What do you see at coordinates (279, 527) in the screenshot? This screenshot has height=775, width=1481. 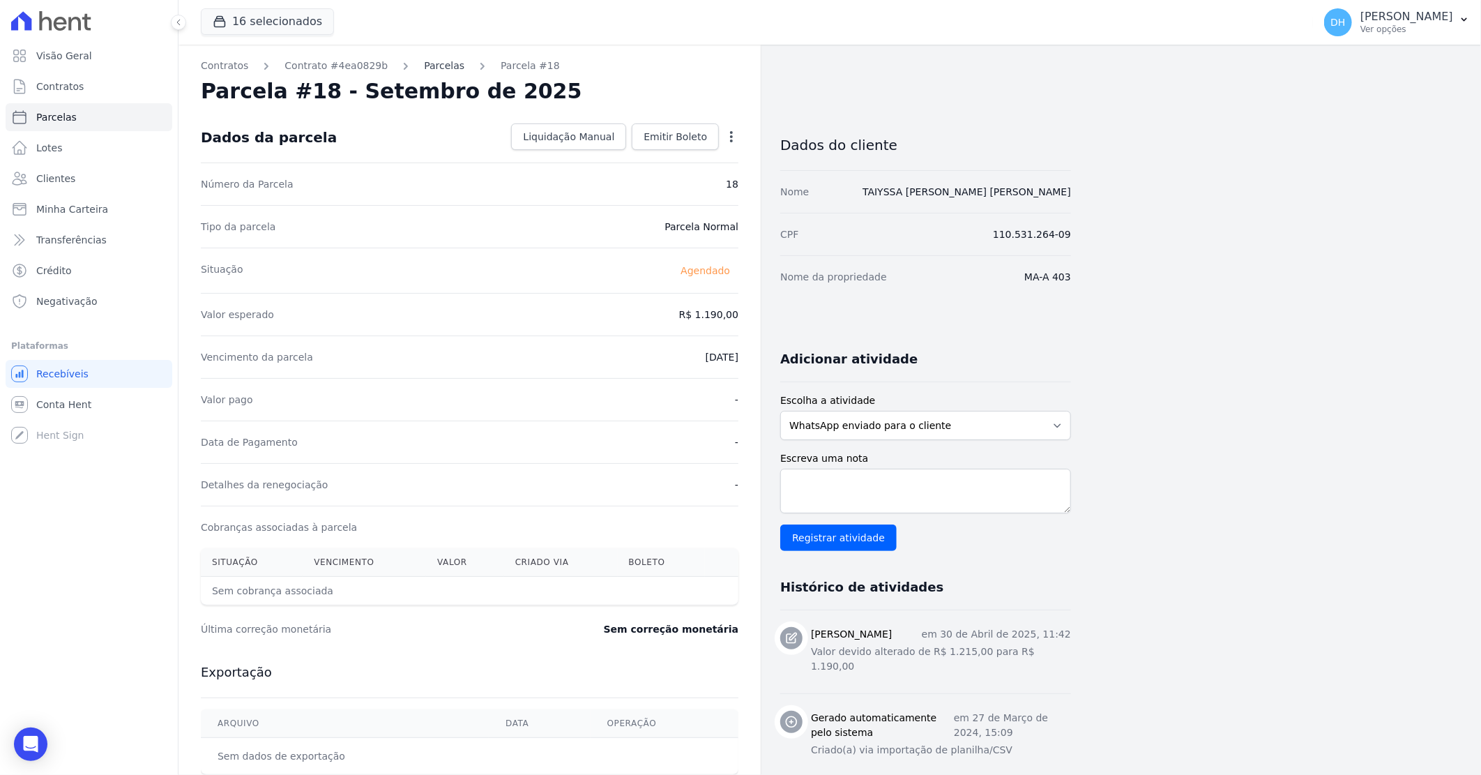 I see `dt: Cobranças associadas à parcela` at bounding box center [279, 527].